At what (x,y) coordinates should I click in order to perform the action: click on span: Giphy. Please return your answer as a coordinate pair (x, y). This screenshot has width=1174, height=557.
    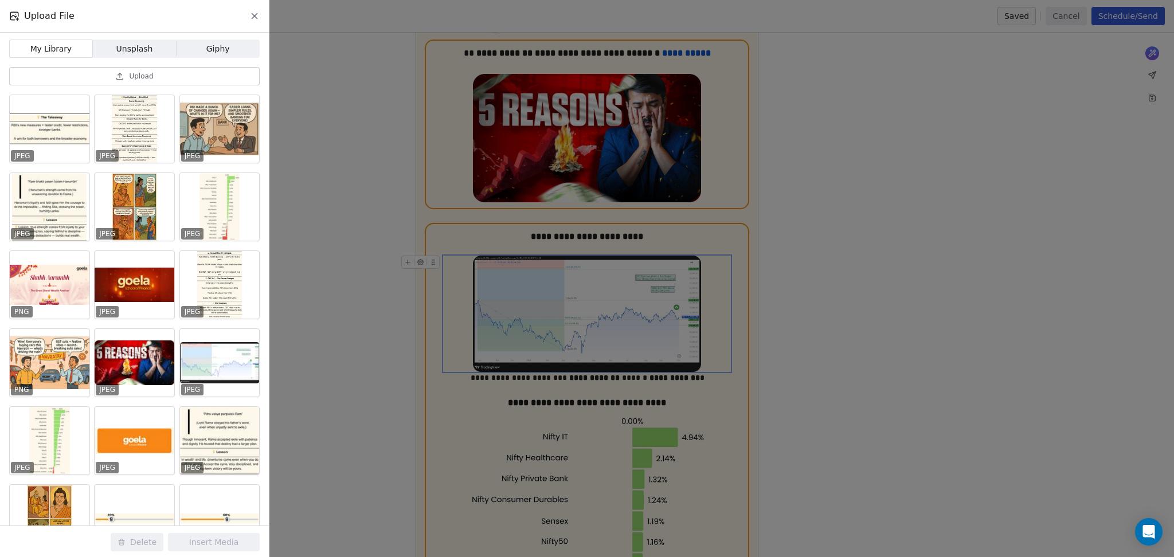
    Looking at the image, I should click on (218, 49).